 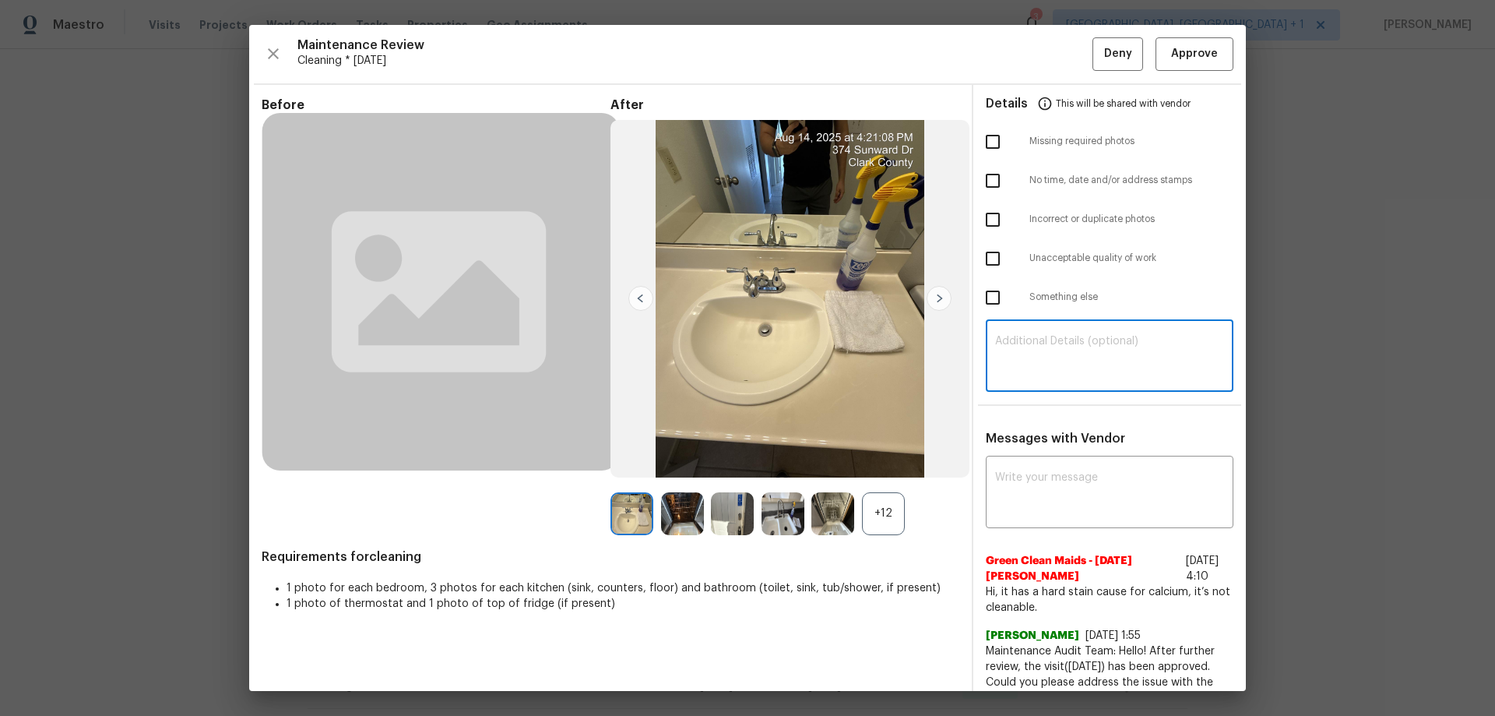 I want to click on img: left-chevron-button-url, so click(x=641, y=298).